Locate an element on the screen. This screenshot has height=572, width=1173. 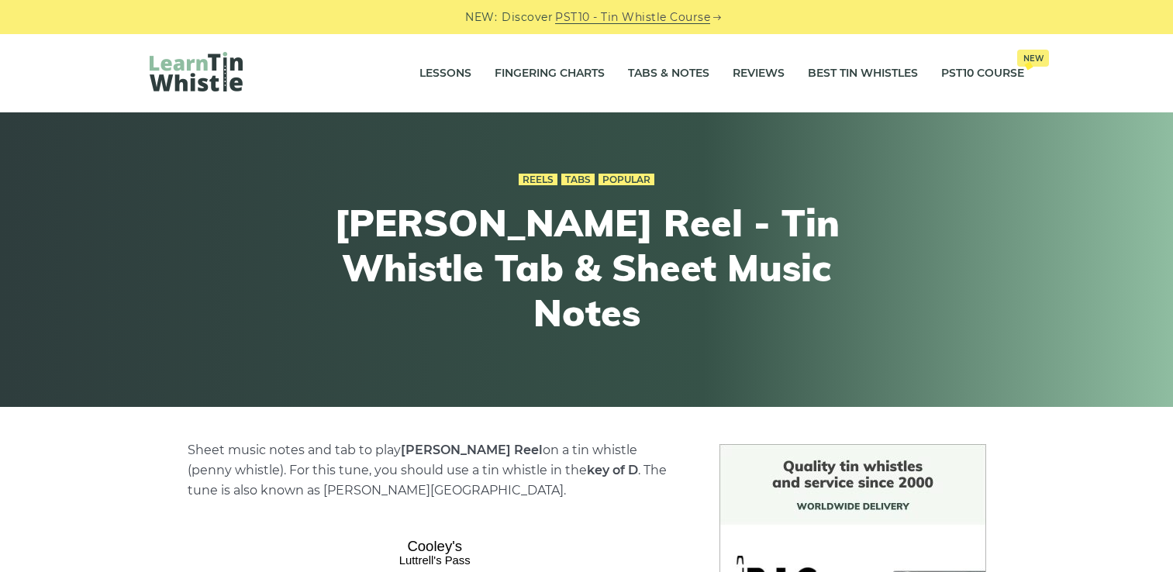
a: Reviews is located at coordinates (758, 74).